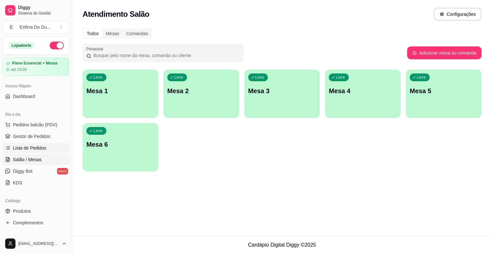 The height and width of the screenshot is (254, 492). I want to click on button: LivreMesa 5, so click(444, 94).